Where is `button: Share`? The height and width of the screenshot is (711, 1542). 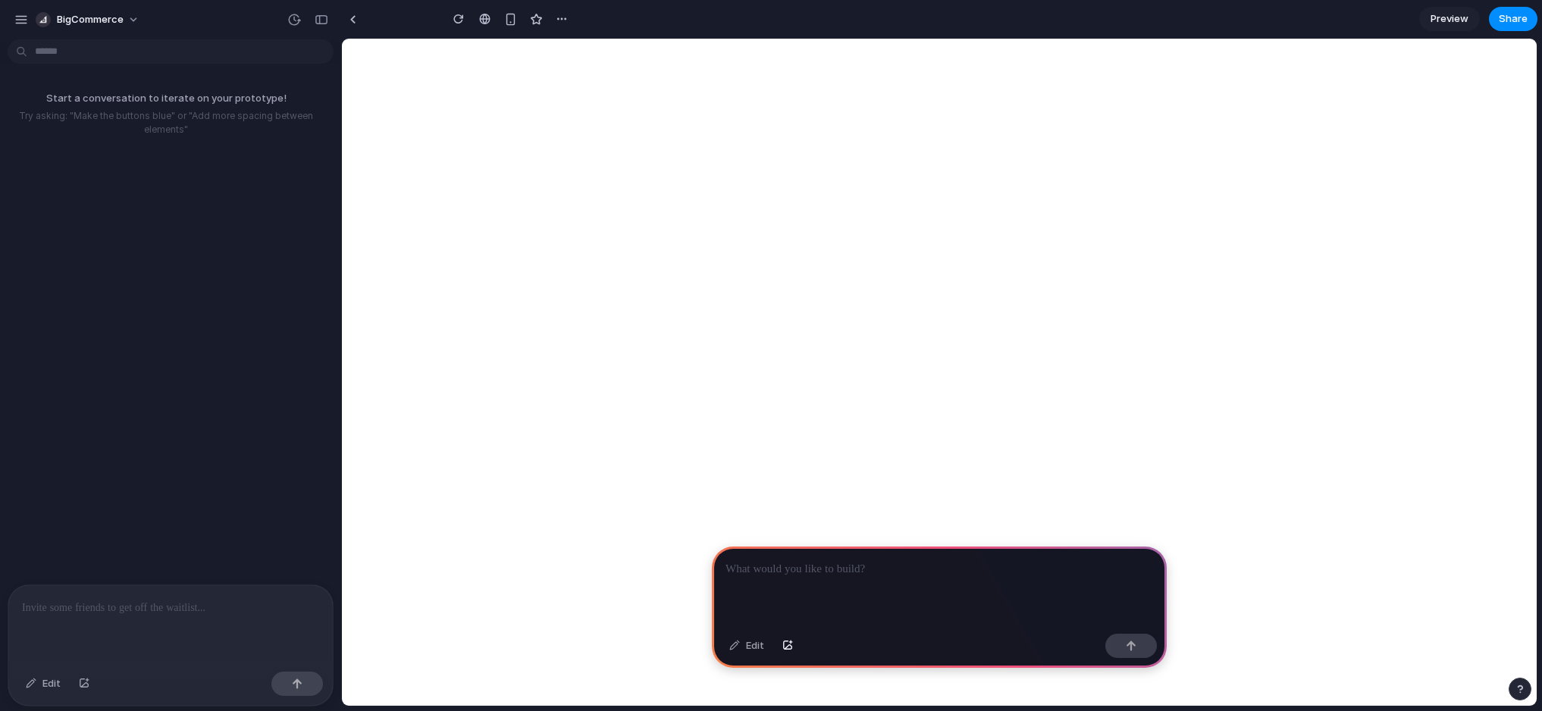 button: Share is located at coordinates (1513, 19).